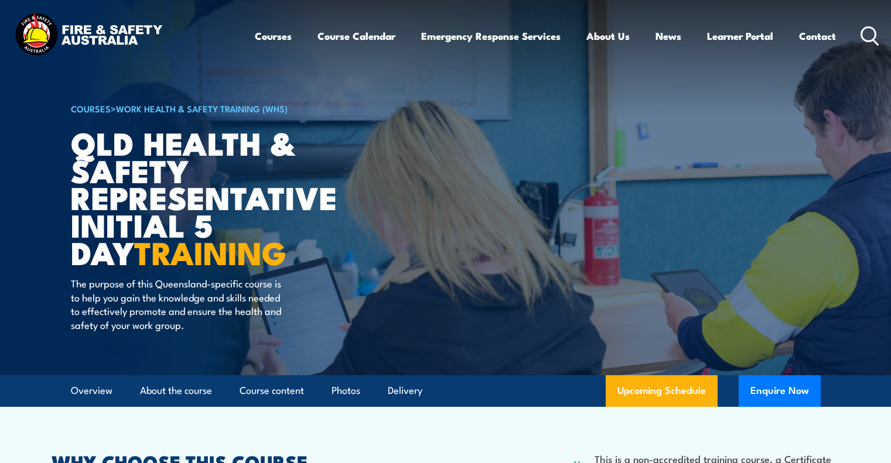 The height and width of the screenshot is (463, 891). I want to click on a: Emergency Response Services, so click(491, 36).